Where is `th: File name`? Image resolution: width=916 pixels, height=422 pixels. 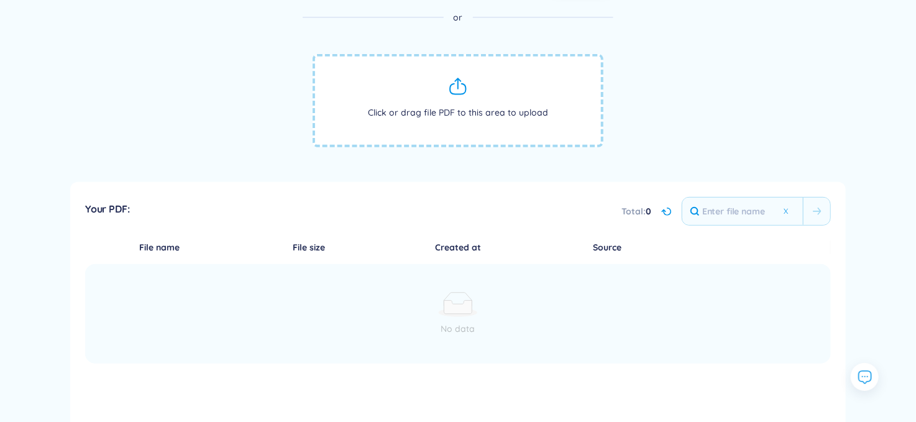 th: File name is located at coordinates (160, 247).